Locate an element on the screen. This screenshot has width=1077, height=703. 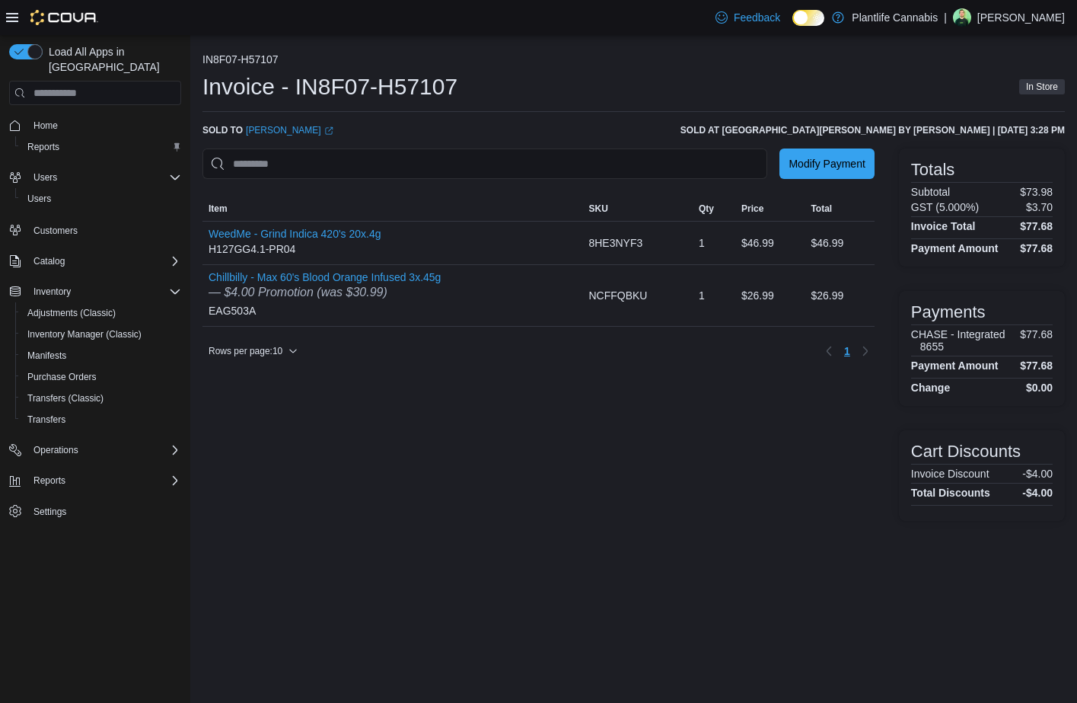
a: Settings is located at coordinates (49, 512).